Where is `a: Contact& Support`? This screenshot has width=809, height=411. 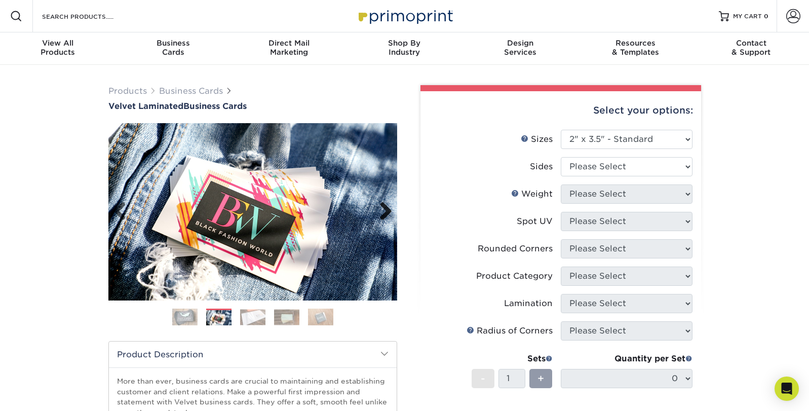 a: Contact& Support is located at coordinates (751, 49).